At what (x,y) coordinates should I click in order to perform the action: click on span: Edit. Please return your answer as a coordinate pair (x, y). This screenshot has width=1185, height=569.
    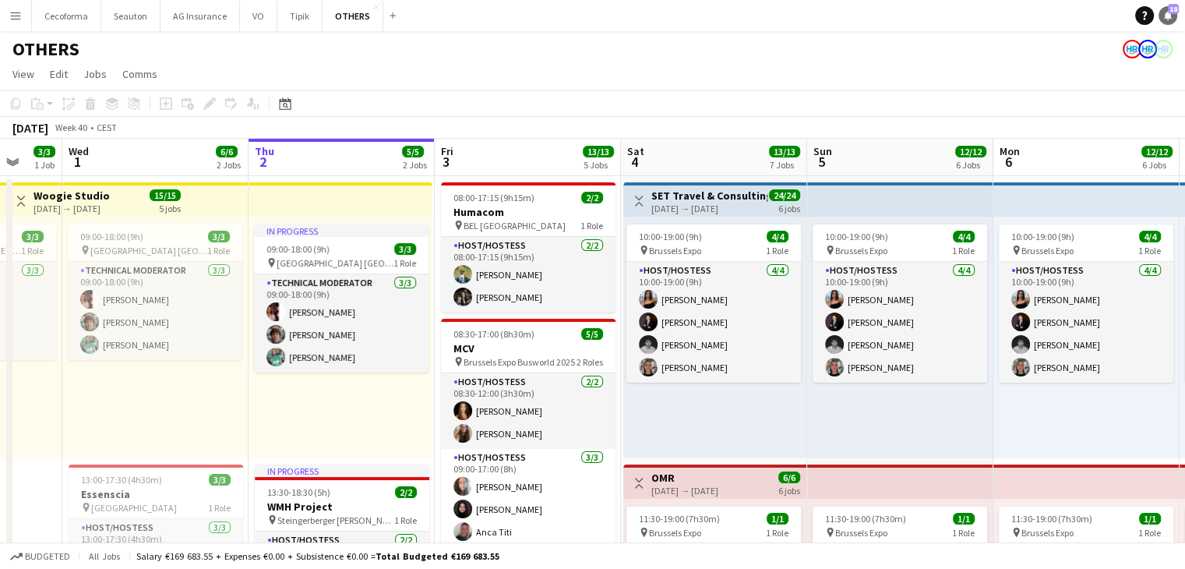
    Looking at the image, I should click on (58, 74).